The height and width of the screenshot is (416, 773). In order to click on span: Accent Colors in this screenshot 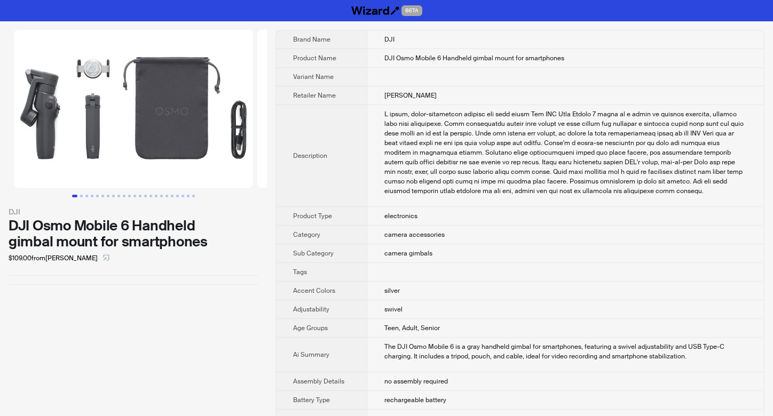, I will do `click(314, 291)`.